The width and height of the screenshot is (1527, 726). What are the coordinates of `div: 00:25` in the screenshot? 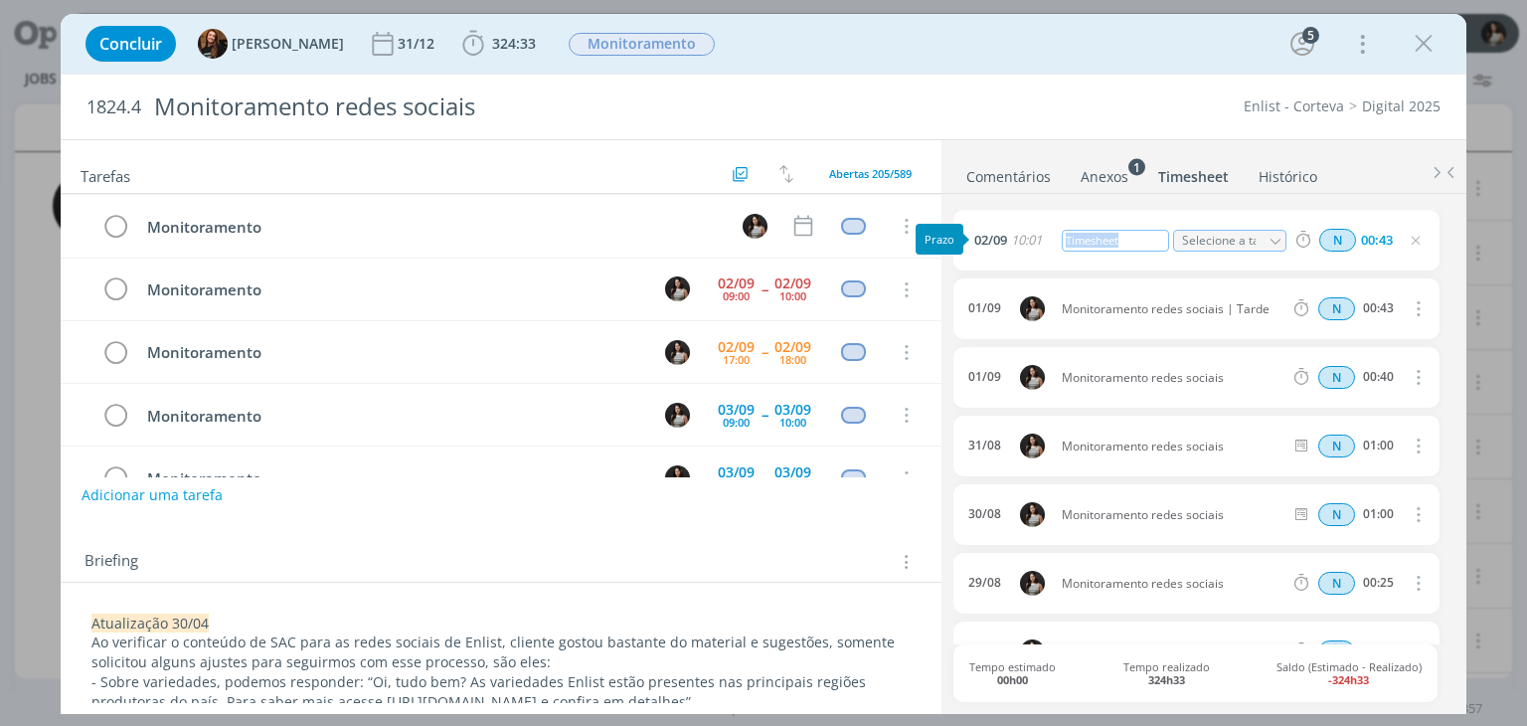 It's located at (1378, 583).